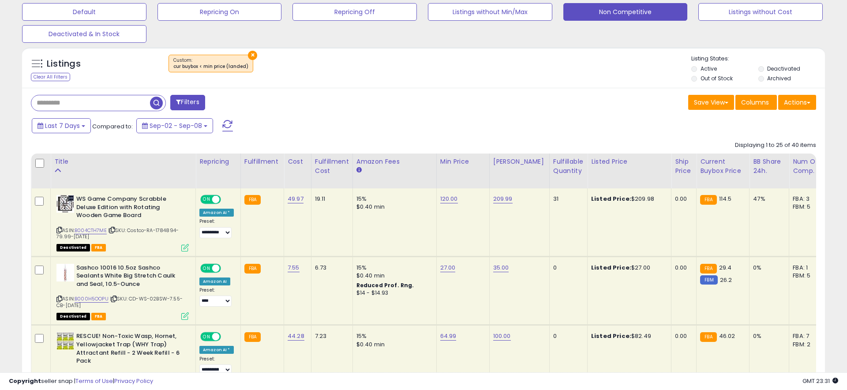 Image resolution: width=847 pixels, height=390 pixels. I want to click on div: 6.73, so click(330, 268).